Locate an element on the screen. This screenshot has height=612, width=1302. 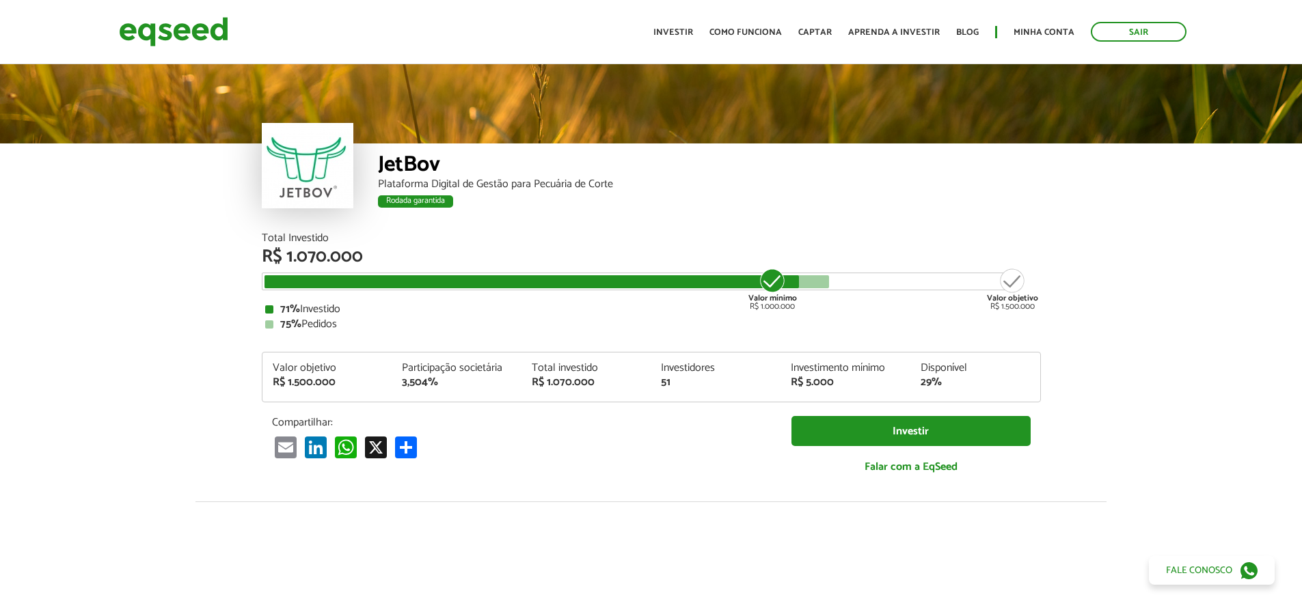
div: Investimento mínimo is located at coordinates (845, 368).